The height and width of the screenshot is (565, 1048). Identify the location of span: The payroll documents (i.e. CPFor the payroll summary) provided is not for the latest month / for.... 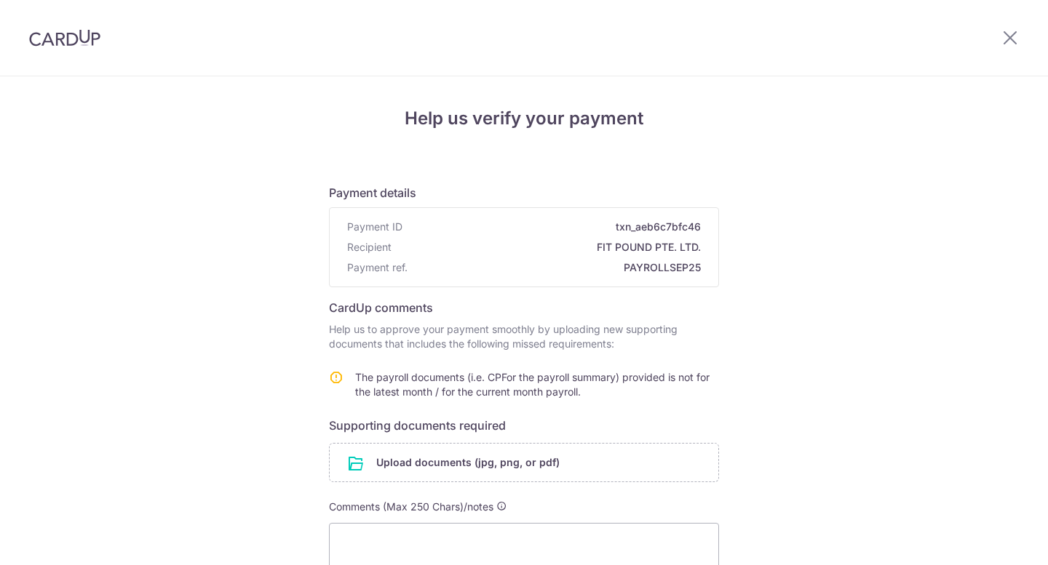
(532, 384).